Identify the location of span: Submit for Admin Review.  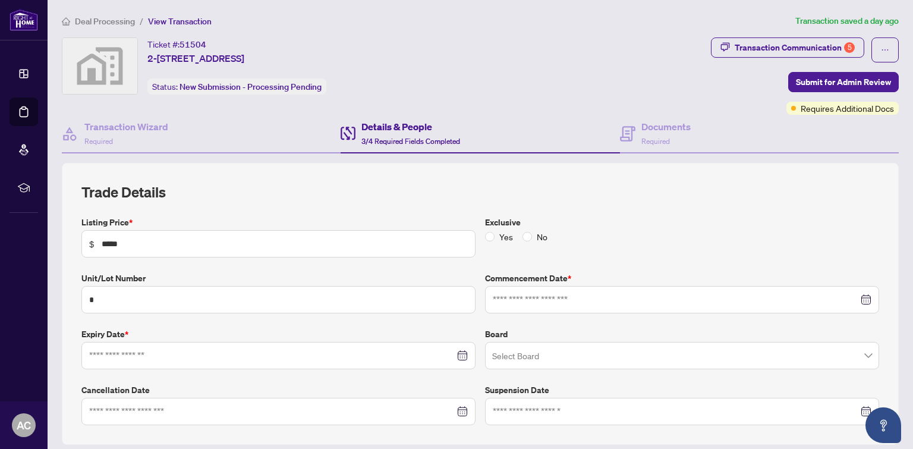
(843, 82).